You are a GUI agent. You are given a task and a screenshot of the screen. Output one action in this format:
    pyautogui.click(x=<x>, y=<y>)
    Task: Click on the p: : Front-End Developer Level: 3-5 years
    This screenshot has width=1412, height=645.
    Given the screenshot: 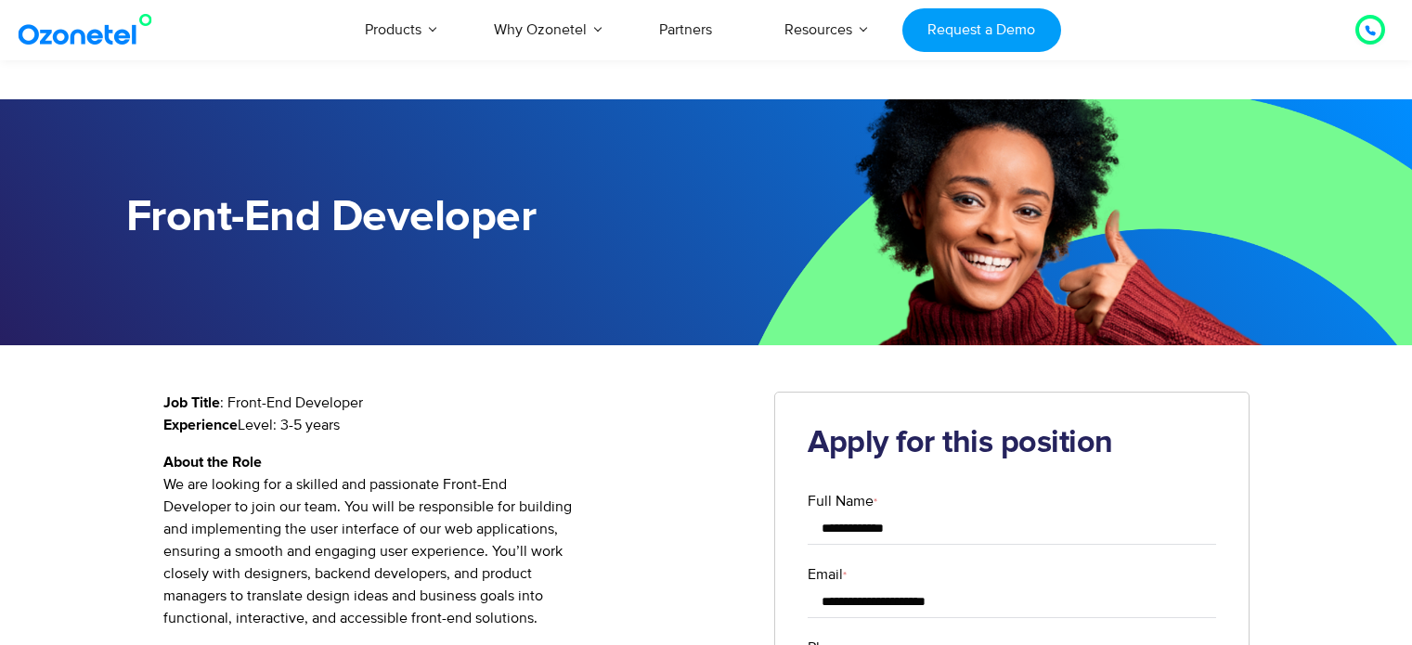 What is the action you would take?
    pyautogui.click(x=455, y=414)
    